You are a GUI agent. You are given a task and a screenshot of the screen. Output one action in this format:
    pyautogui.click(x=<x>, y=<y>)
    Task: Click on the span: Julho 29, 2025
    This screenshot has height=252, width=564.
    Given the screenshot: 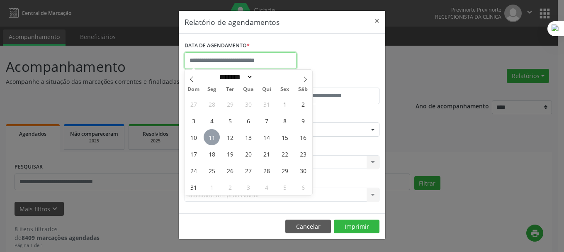 What is the action you would take?
    pyautogui.click(x=230, y=104)
    